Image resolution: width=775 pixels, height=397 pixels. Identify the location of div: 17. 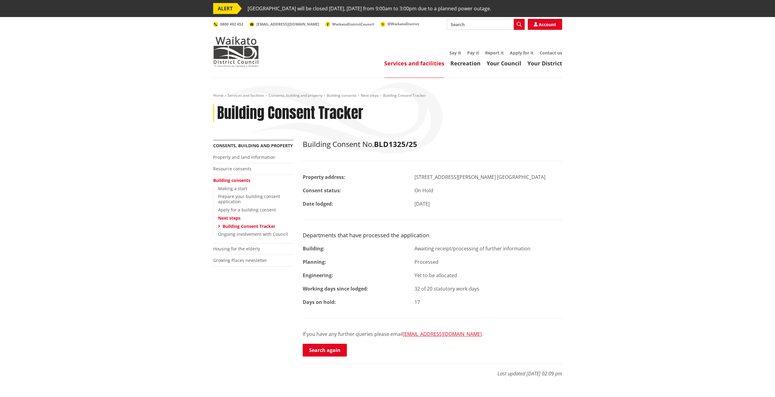
(488, 302).